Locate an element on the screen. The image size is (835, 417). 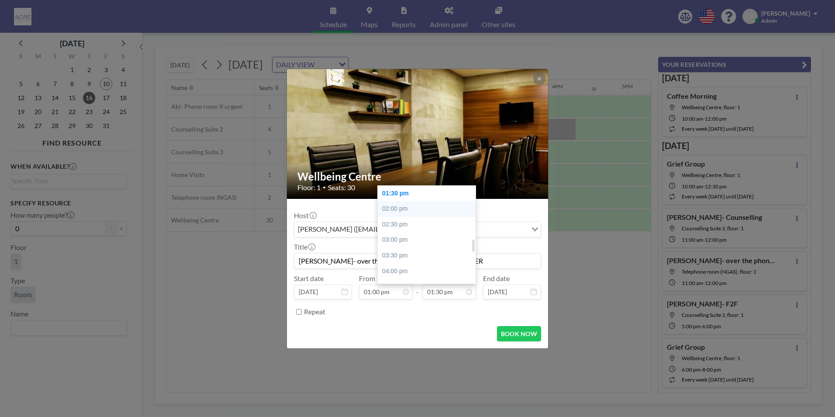
div: 03:30 pm is located at coordinates (429, 256).